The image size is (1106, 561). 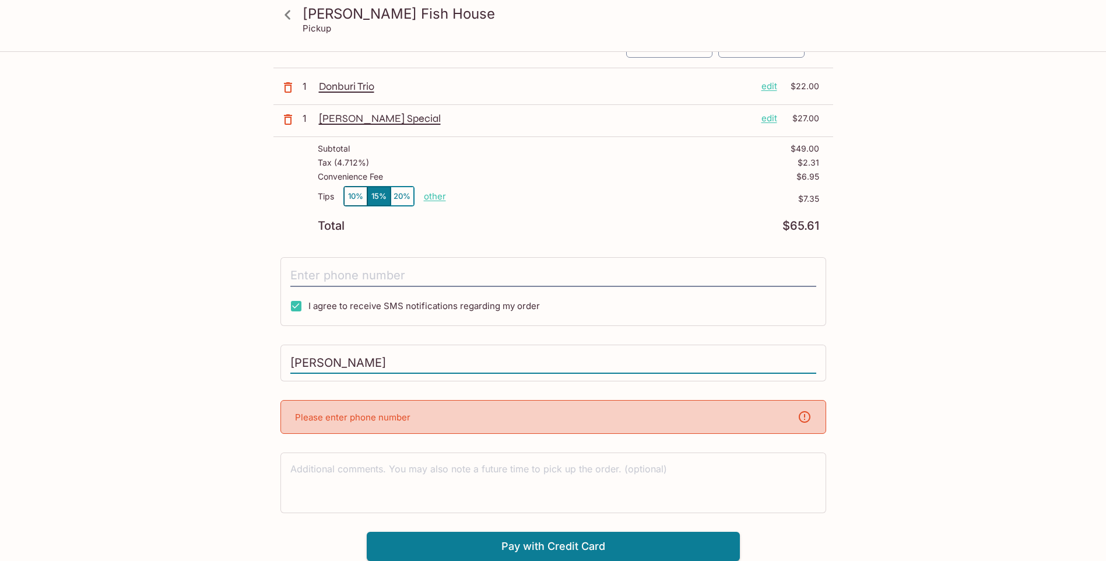 I want to click on input: Enter phone number, so click(x=553, y=276).